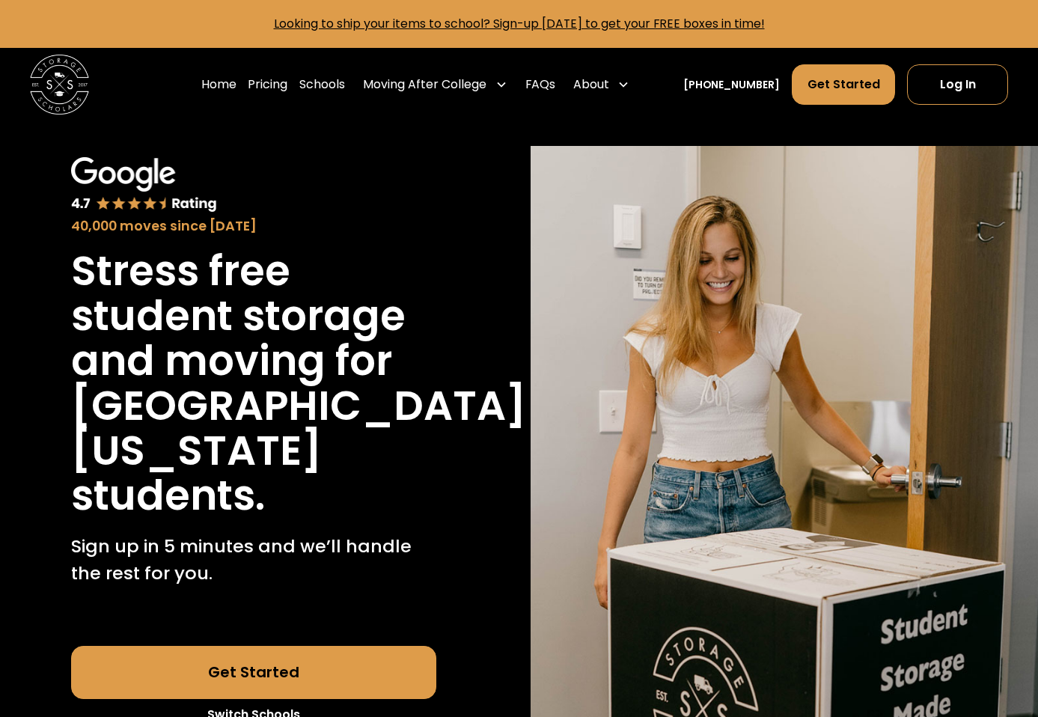  Describe the element at coordinates (322, 85) in the screenshot. I see `a: Schools` at that location.